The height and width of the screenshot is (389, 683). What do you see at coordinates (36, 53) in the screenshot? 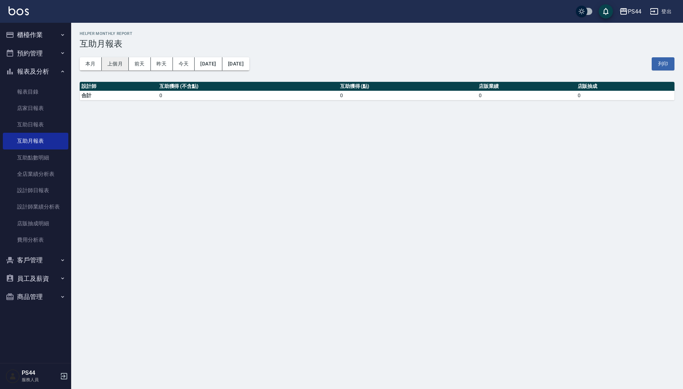
I see `button: 預約管理` at bounding box center [36, 53].